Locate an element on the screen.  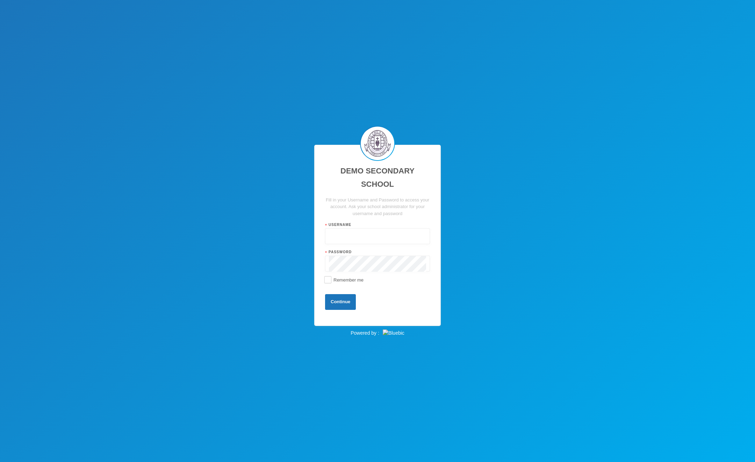
div: DEMO SECONDARY SCHOOL is located at coordinates (377, 177).